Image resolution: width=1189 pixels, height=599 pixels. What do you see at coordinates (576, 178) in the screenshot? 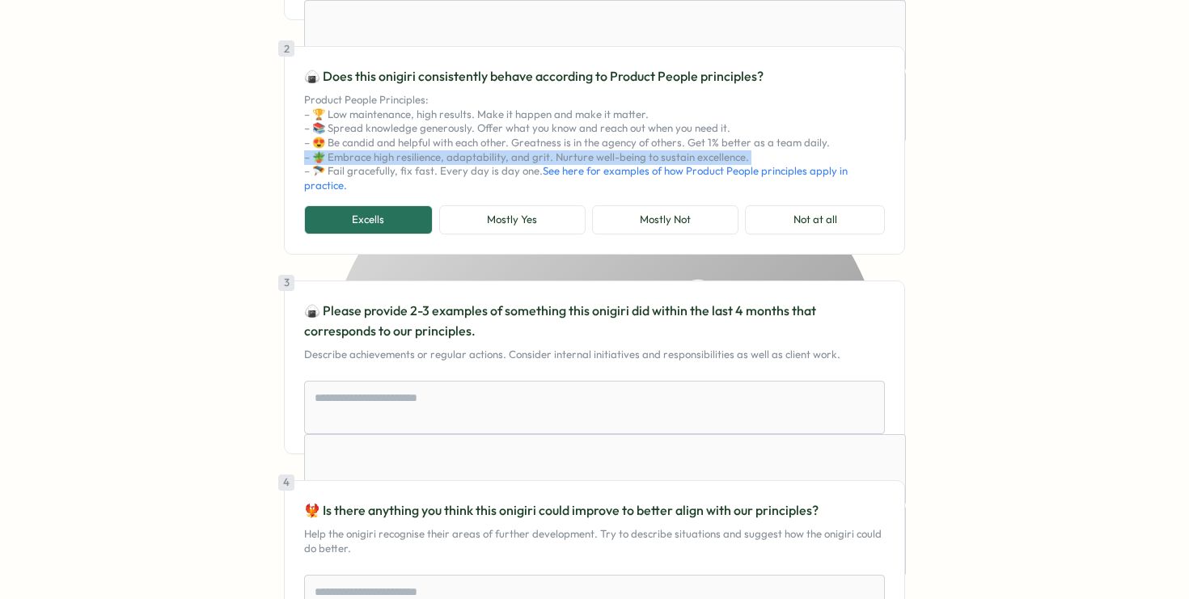
I see `a: See here for examples of how Product People principles apply in practice.` at bounding box center [576, 178].